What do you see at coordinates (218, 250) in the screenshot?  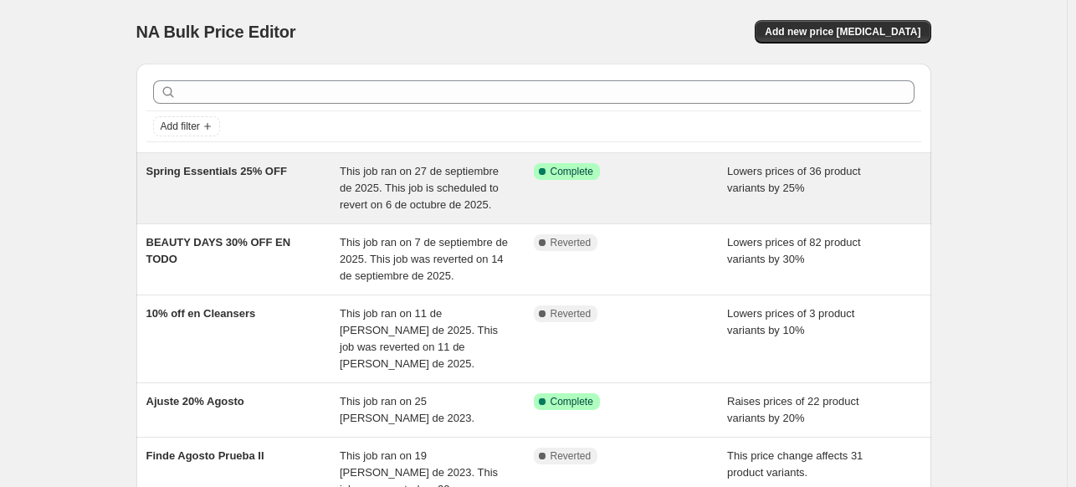 I see `span: BEAUTY DAYS 30% OFF EN TODO` at bounding box center [218, 250].